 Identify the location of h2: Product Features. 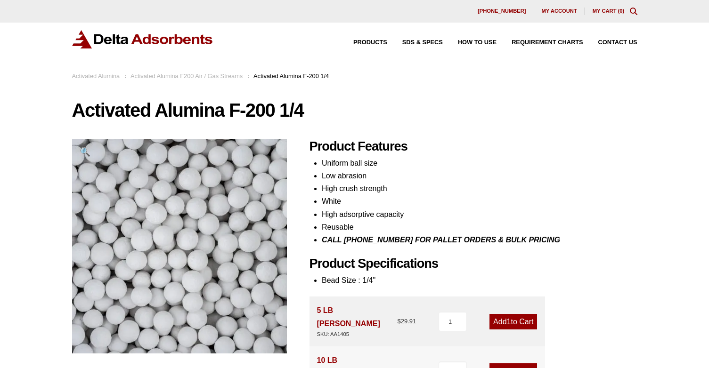
(473, 146).